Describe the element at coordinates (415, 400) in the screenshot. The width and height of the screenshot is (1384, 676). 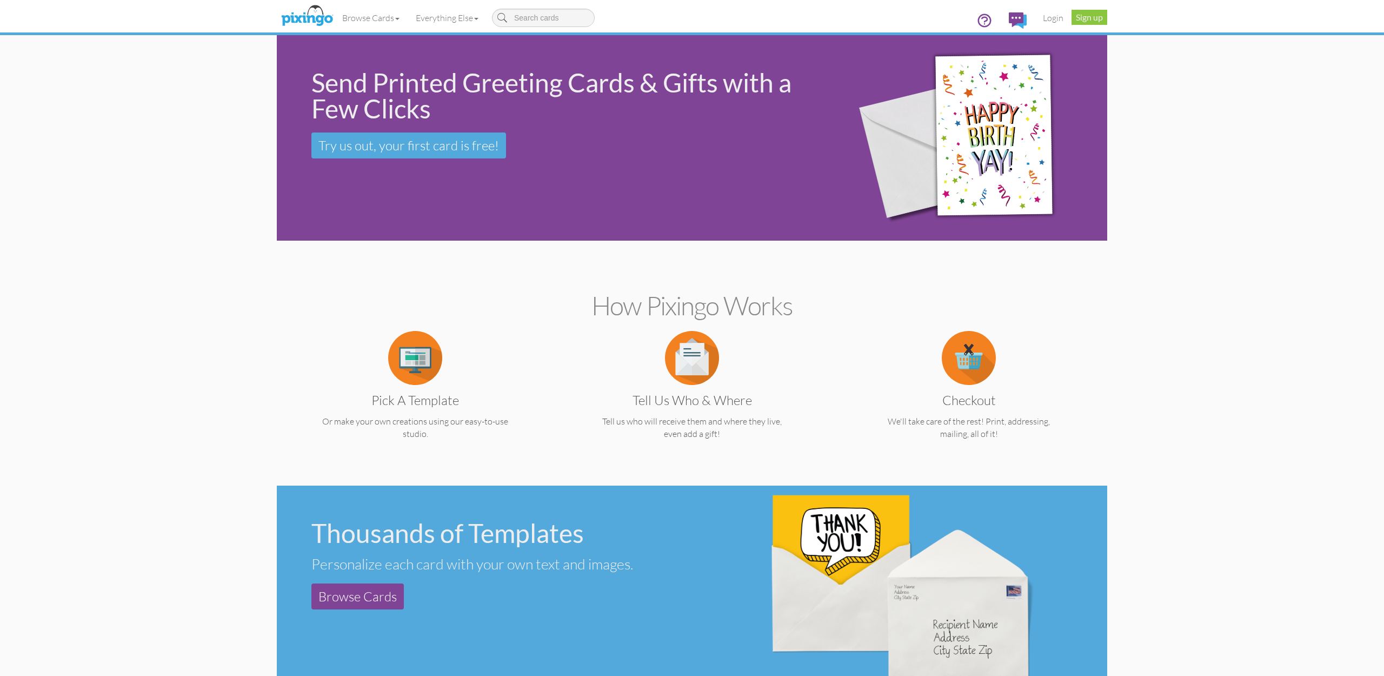
I see `h3: Pick a Template` at that location.